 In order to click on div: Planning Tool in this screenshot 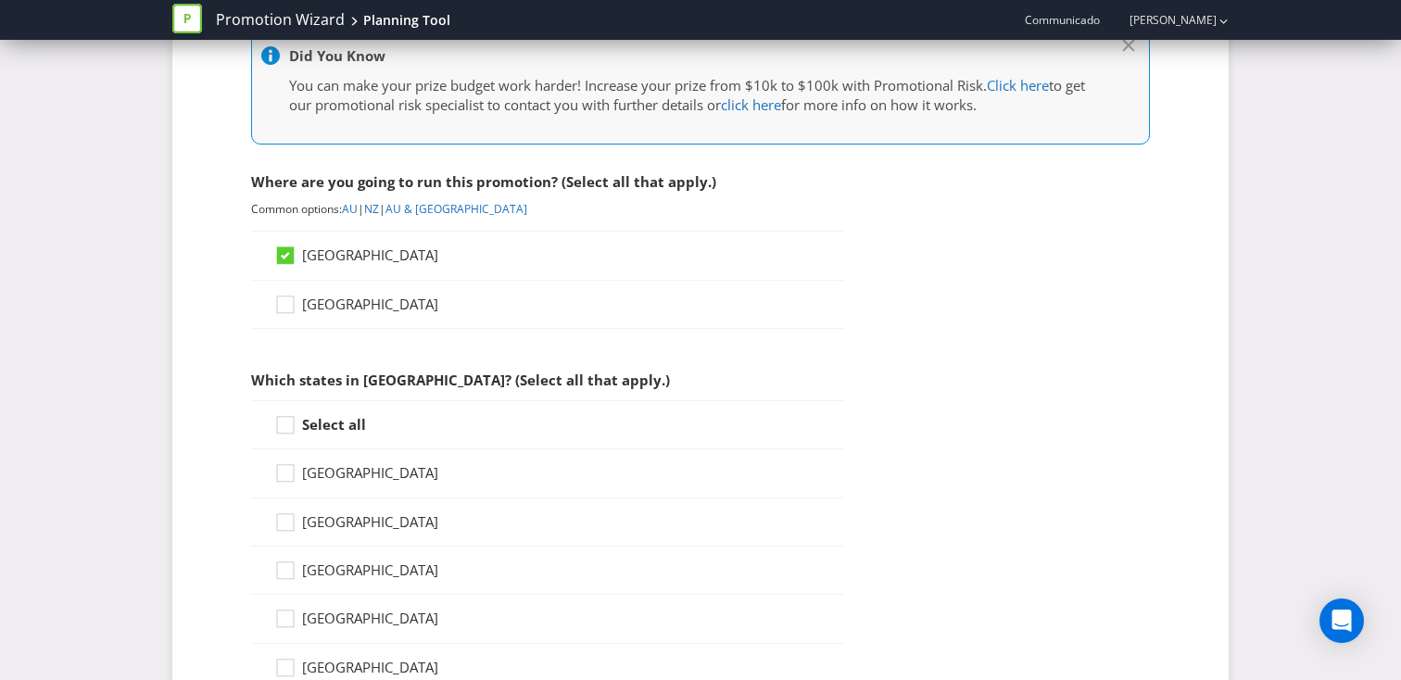, I will do `click(407, 20)`.